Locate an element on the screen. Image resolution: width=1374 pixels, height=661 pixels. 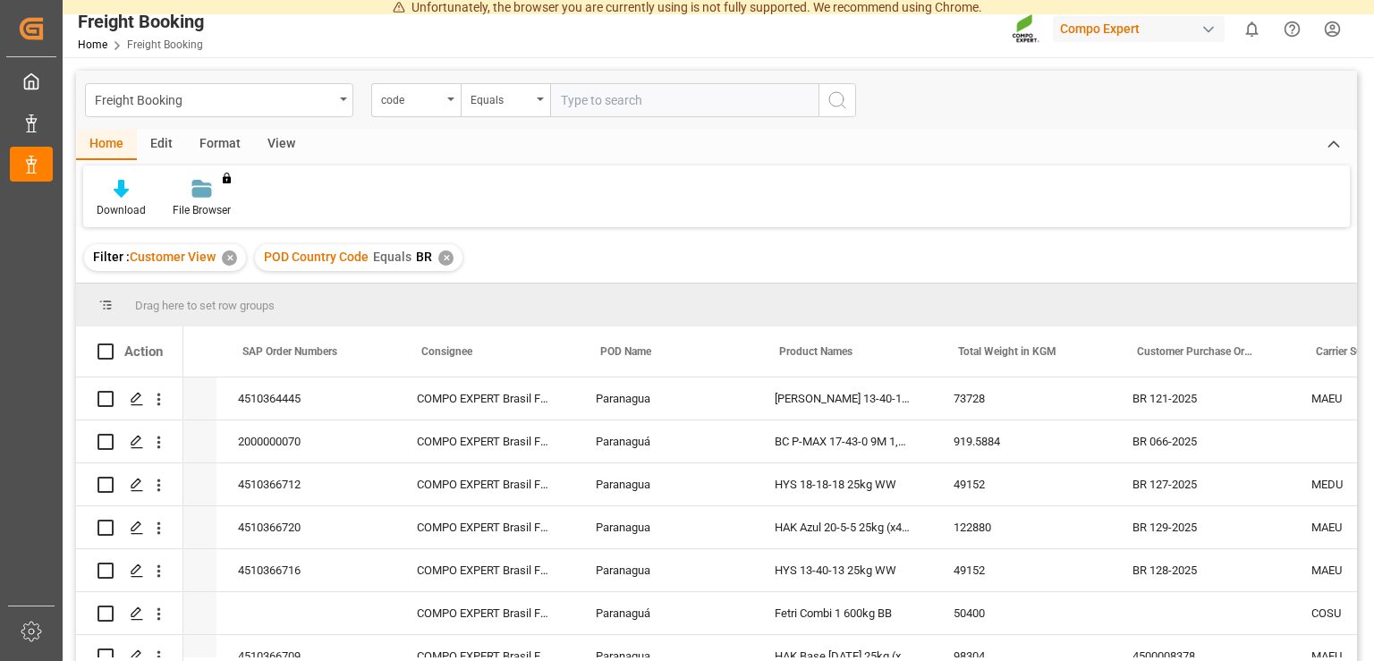
div: 4510364445 is located at coordinates (306, 398).